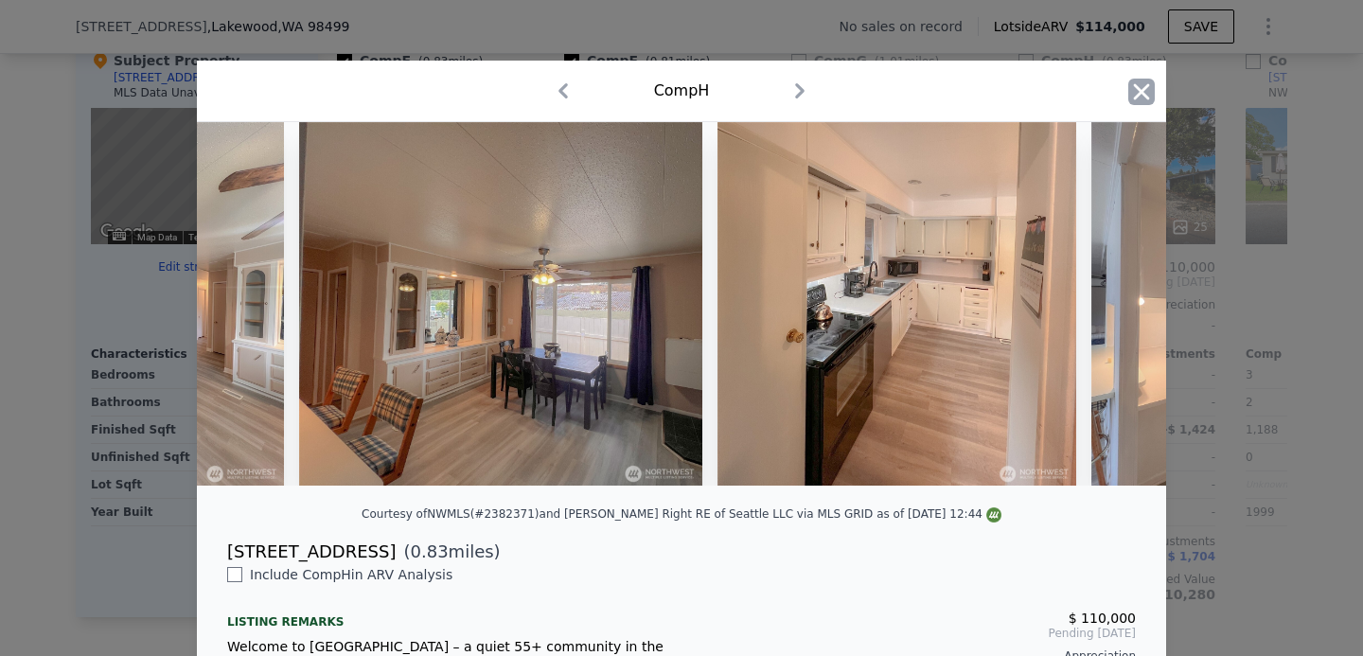  I want to click on span: ( miles), so click(448, 552).